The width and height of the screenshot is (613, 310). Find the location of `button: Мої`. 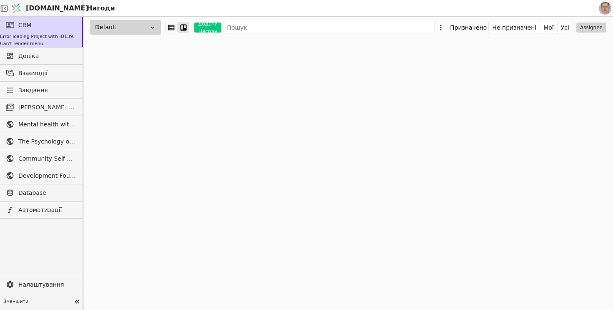

button: Мої is located at coordinates (548, 28).